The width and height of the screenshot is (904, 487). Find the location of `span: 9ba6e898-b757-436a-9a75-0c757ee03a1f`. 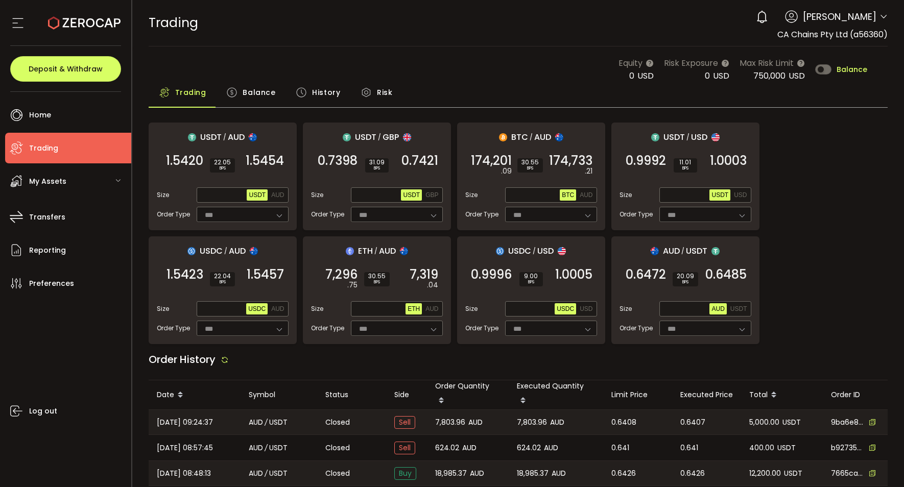

span: 9ba6e898-b757-436a-9a75-0c757ee03a1f is located at coordinates (848, 423).